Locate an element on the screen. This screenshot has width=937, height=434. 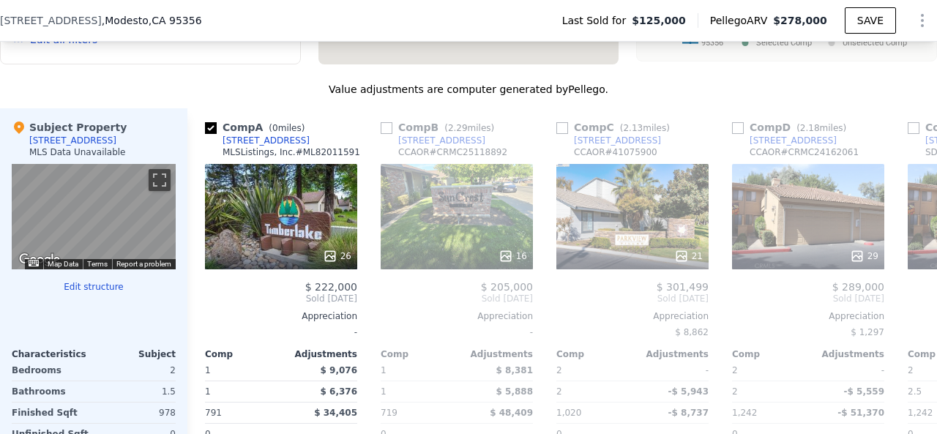
span: 1,242 is located at coordinates (920, 413).